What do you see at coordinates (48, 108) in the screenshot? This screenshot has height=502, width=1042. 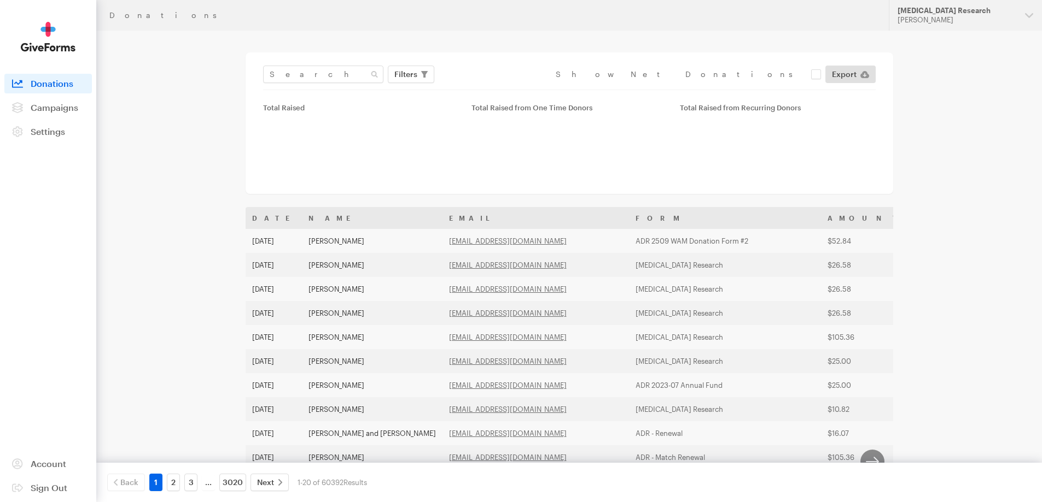 I see `a: Campaigns` at bounding box center [48, 108].